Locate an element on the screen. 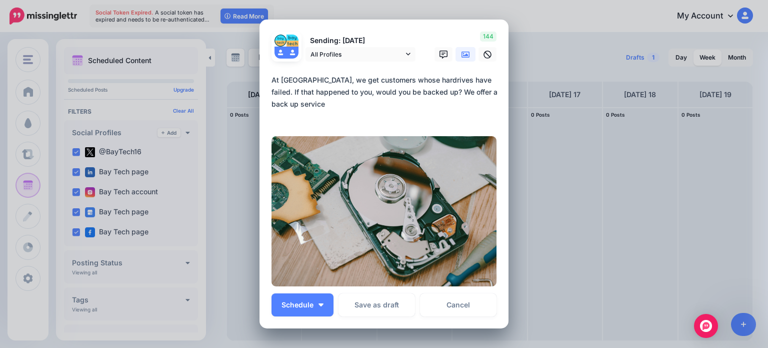  span: All Profiles is located at coordinates (357, 54).